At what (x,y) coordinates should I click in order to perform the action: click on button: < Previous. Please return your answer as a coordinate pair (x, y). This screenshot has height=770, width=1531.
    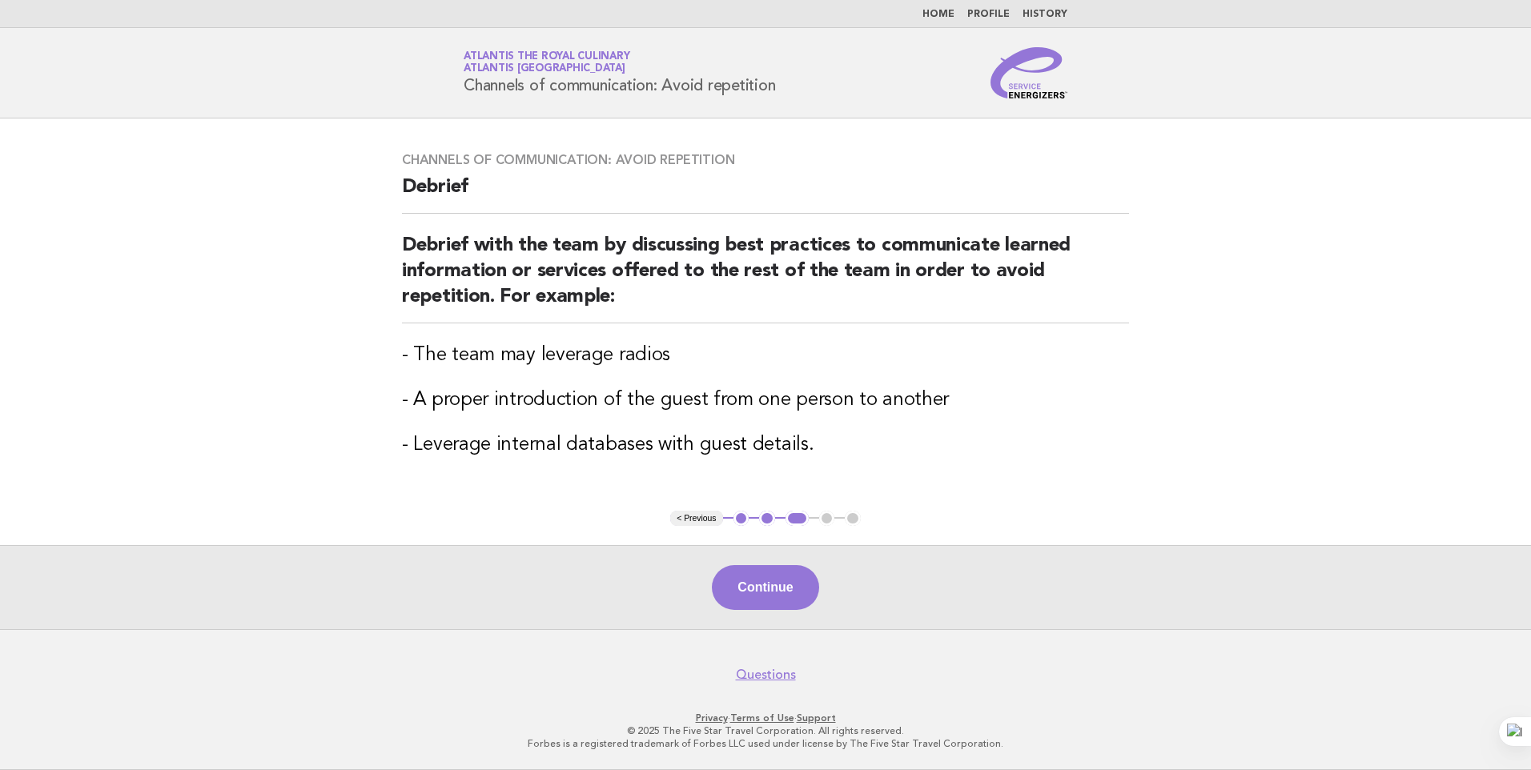
    Looking at the image, I should click on (696, 519).